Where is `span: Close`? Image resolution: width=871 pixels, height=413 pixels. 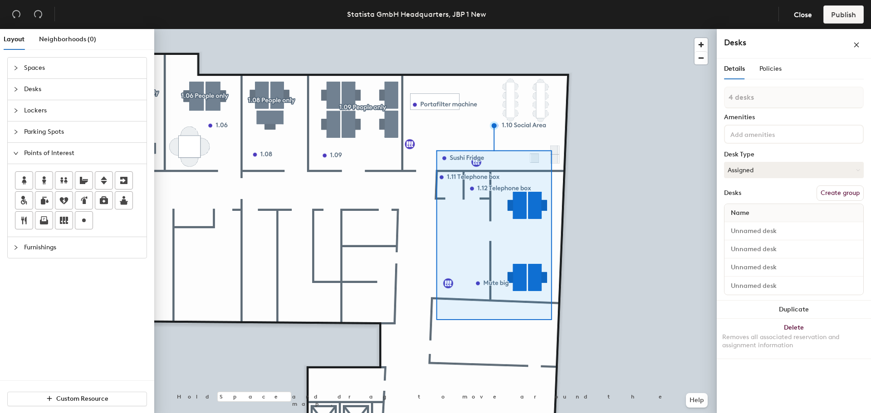
span: Close is located at coordinates (803, 15).